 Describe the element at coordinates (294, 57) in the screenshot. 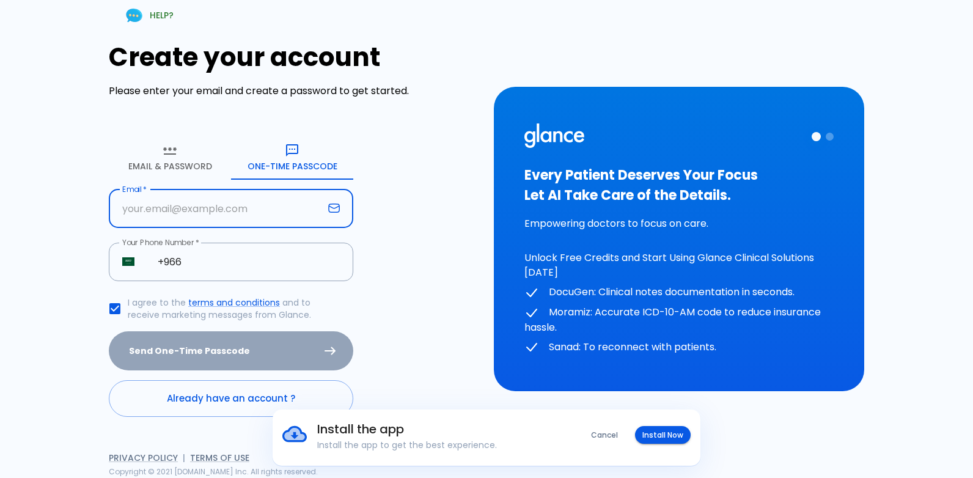

I see `h1: Create your account` at that location.